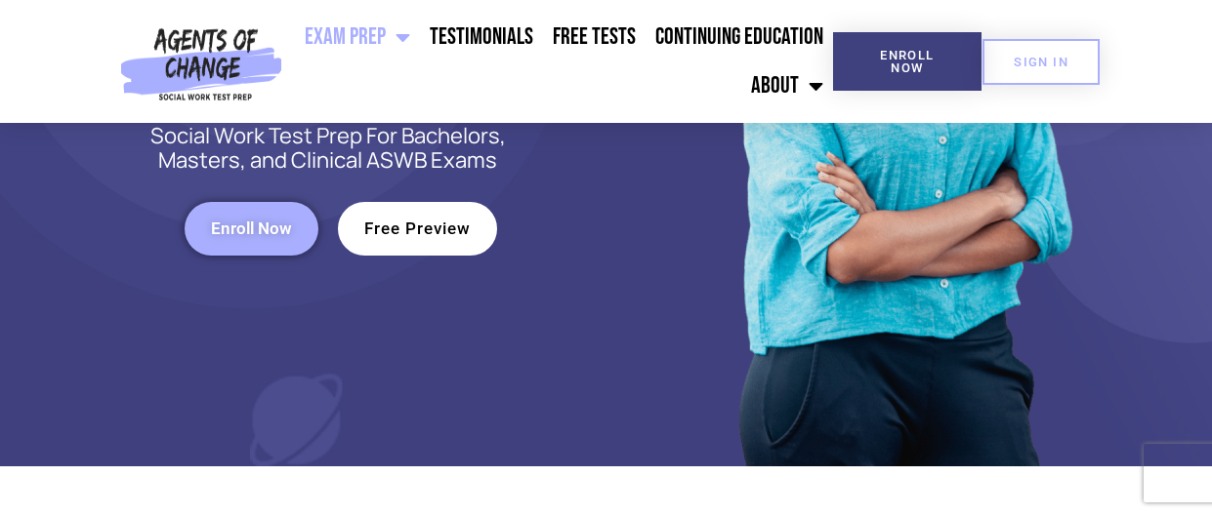 The height and width of the screenshot is (516, 1212). Describe the element at coordinates (328, 148) in the screenshot. I see `p: Social Work Test Prep For Bachelors, Masters, and Clinical ASWB Exams` at that location.